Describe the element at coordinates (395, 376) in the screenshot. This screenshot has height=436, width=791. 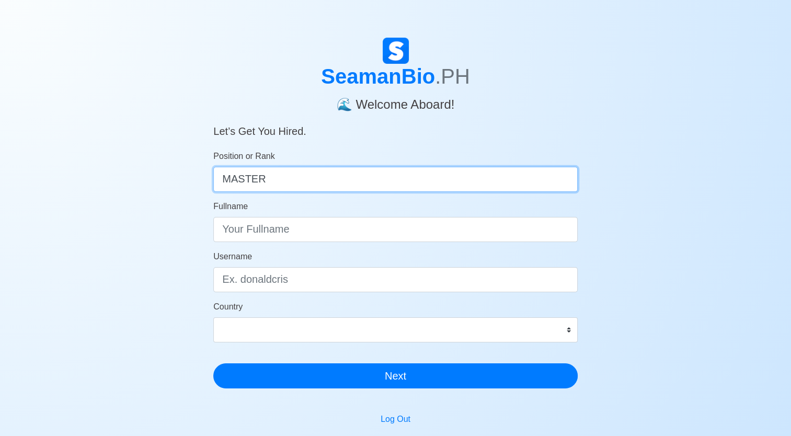
I see `button: Next` at that location.